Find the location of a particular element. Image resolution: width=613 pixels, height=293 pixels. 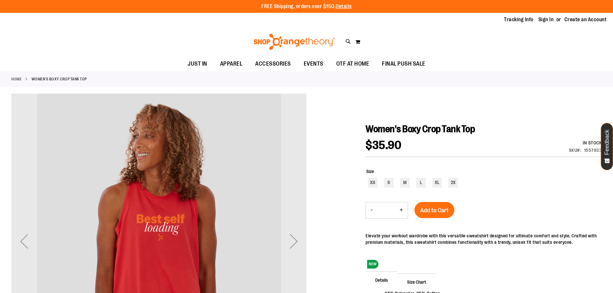

span: FINAL PUSH SALE is located at coordinates (404, 64).